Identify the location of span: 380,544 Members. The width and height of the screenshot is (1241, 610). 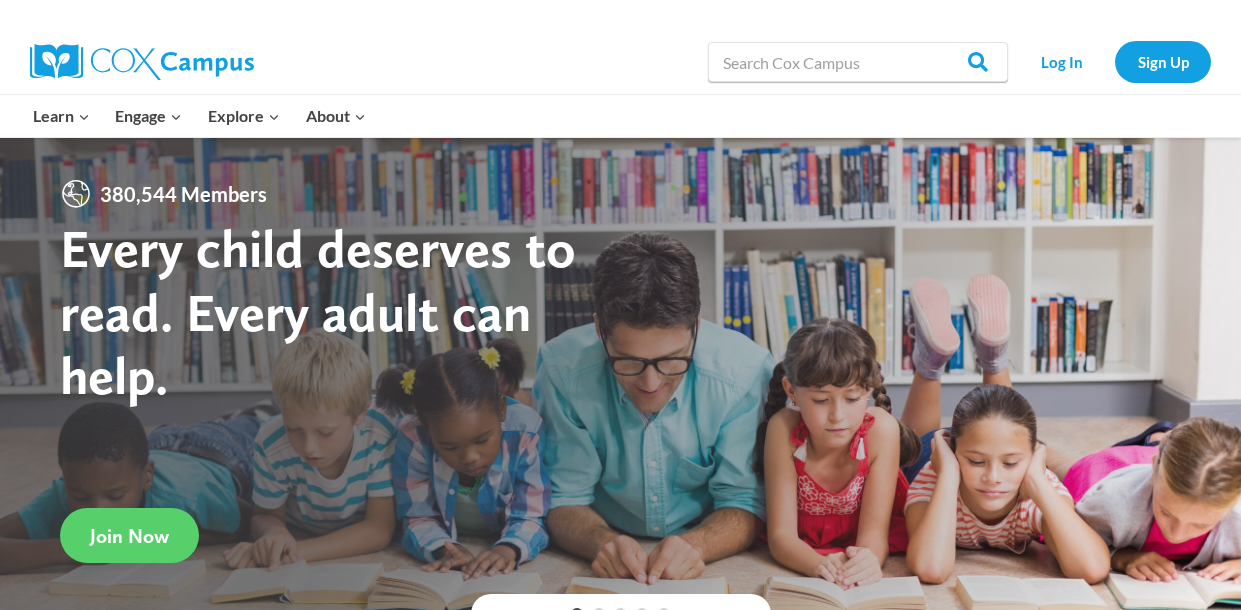
(183, 194).